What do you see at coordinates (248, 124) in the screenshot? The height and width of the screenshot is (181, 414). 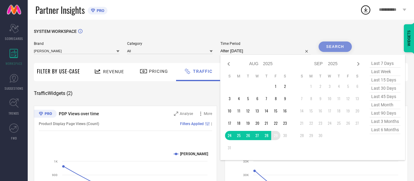 I see `td: Tue Aug 19 2025` at bounding box center [248, 124].